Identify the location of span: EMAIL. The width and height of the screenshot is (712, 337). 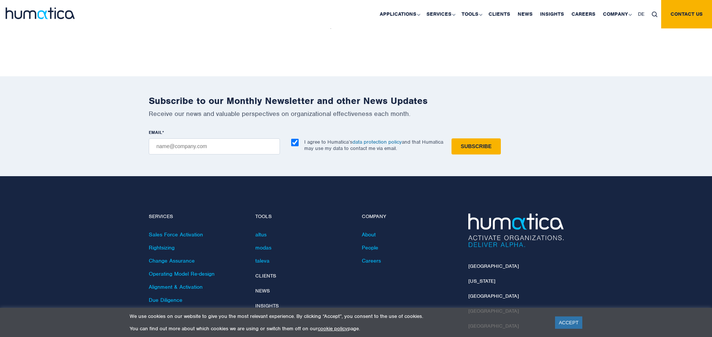
(156, 132).